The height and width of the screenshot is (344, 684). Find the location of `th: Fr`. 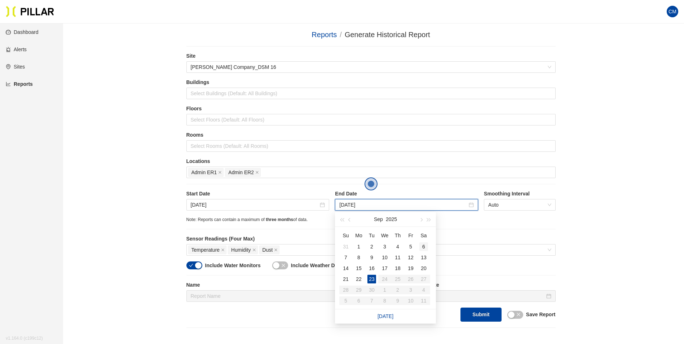

th: Fr is located at coordinates (411, 236).